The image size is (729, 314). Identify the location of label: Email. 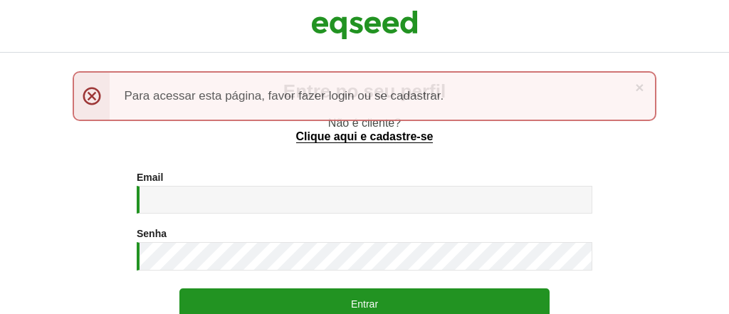
(150, 177).